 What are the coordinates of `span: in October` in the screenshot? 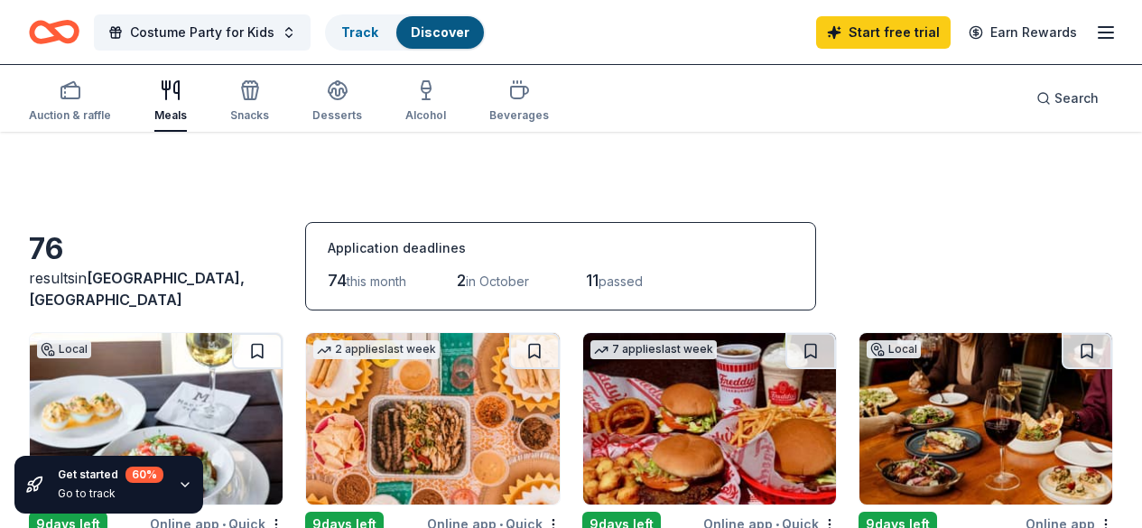 It's located at (497, 281).